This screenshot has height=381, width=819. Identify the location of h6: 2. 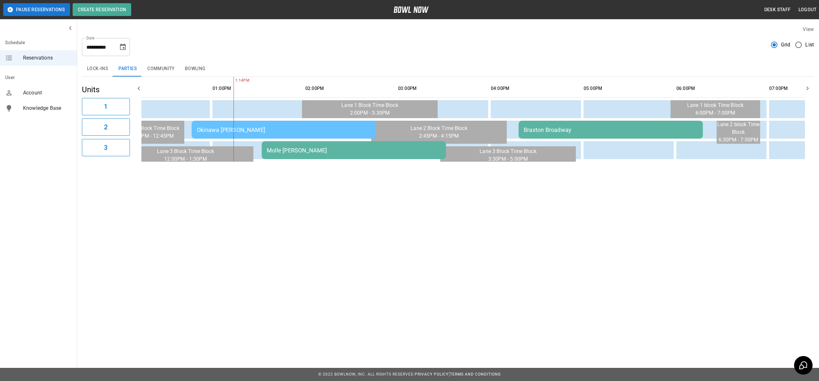
(106, 127).